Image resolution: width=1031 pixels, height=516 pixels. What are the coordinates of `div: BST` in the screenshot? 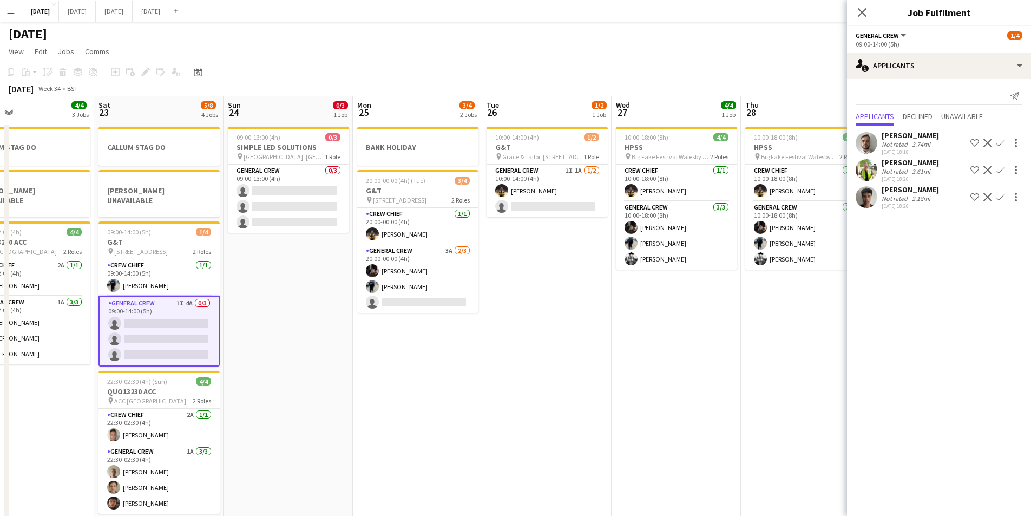 It's located at (73, 88).